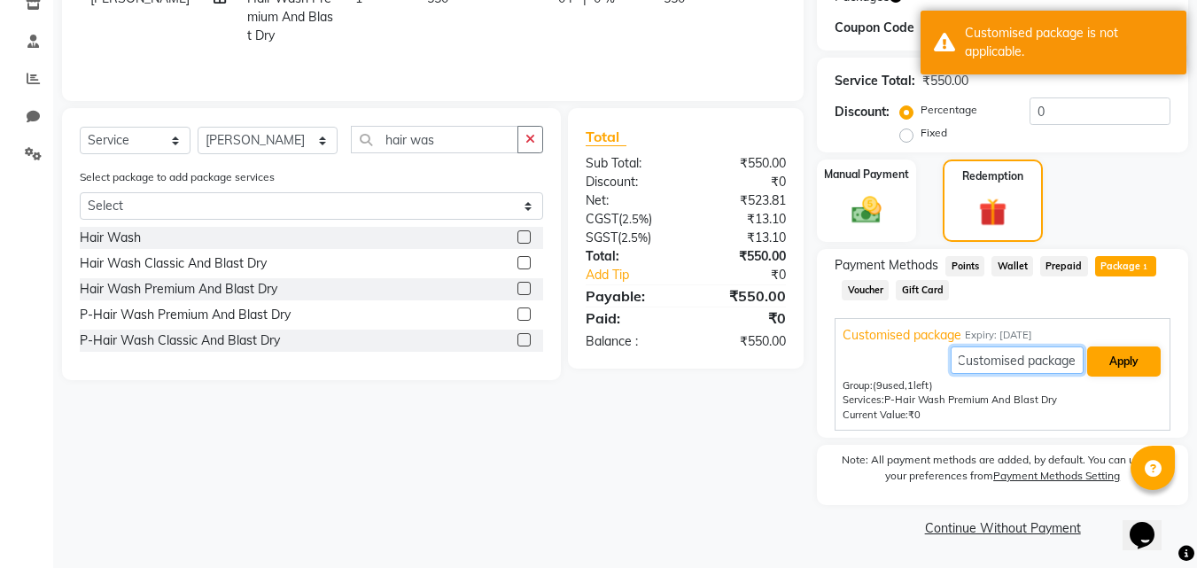 Image resolution: width=1197 pixels, height=568 pixels. I want to click on span: used, left), so click(902, 385).